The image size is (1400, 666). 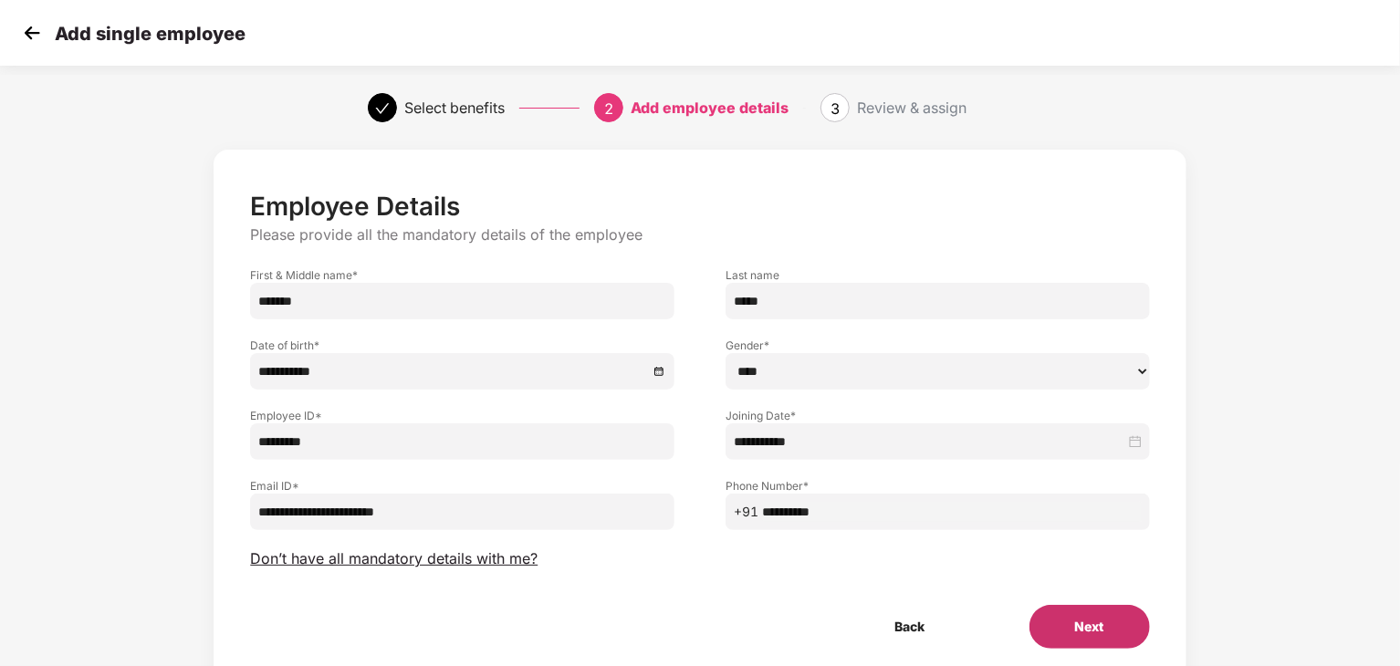 What do you see at coordinates (150, 34) in the screenshot?
I see `p: Add single employee` at bounding box center [150, 34].